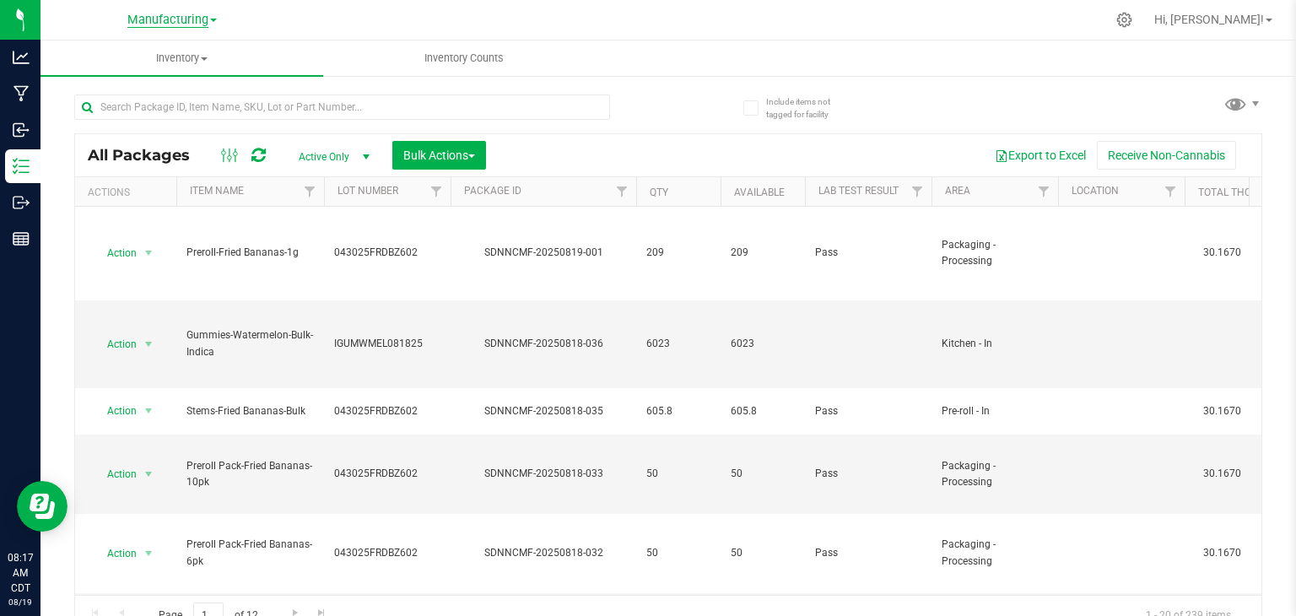  Describe the element at coordinates (20, 573) in the screenshot. I see `p: 08:17 AM CDT` at that location.